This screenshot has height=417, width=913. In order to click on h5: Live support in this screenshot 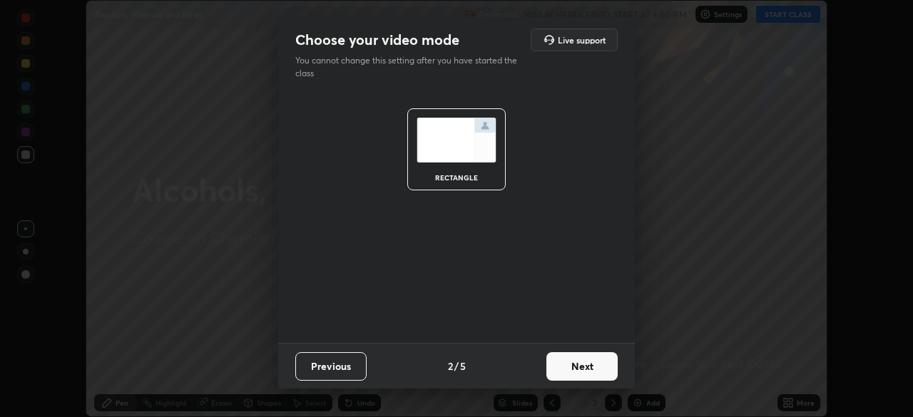, I will do `click(581, 40)`.